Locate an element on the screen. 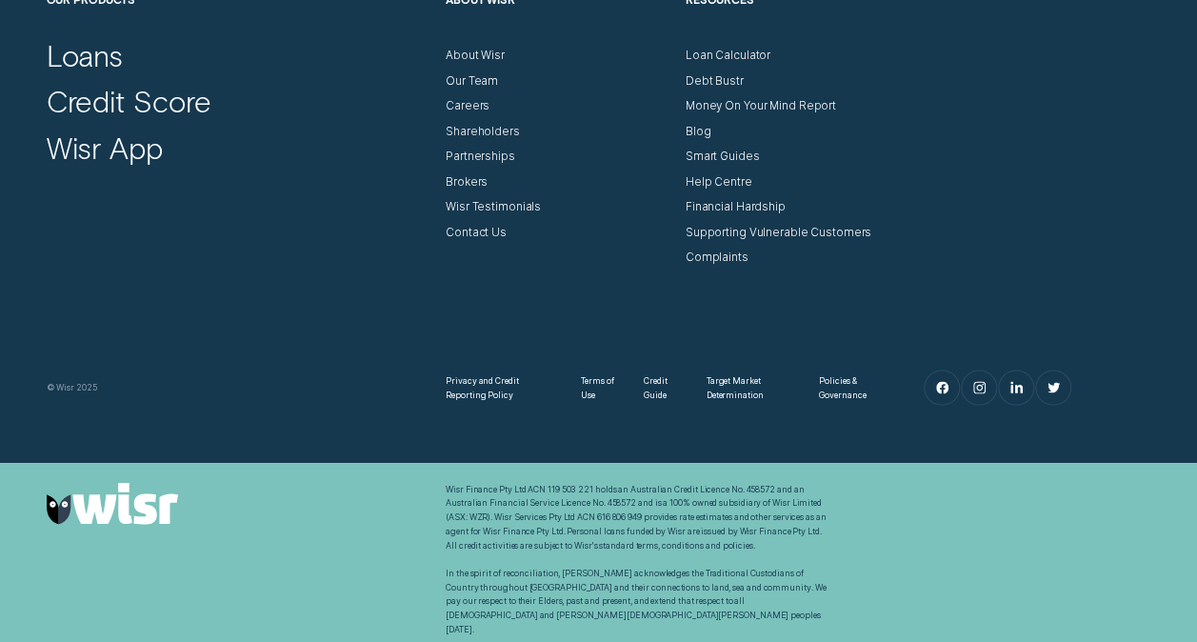 The width and height of the screenshot is (1197, 642). div: Shareholders is located at coordinates (483, 131).